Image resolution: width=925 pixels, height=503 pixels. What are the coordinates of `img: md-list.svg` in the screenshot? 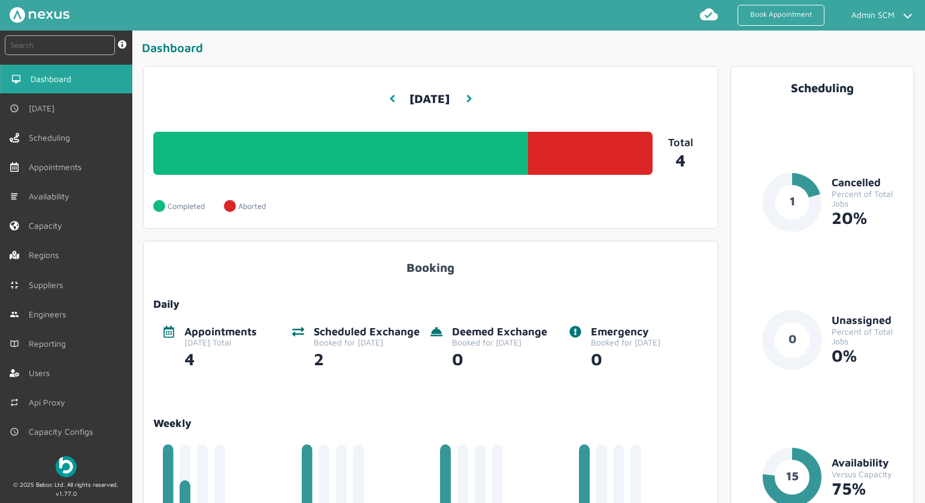 It's located at (14, 196).